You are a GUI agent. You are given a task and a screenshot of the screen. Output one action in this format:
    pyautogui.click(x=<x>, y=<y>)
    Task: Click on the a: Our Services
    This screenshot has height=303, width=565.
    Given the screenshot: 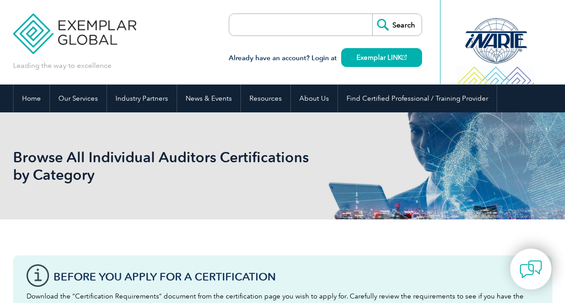 What is the action you would take?
    pyautogui.click(x=78, y=98)
    